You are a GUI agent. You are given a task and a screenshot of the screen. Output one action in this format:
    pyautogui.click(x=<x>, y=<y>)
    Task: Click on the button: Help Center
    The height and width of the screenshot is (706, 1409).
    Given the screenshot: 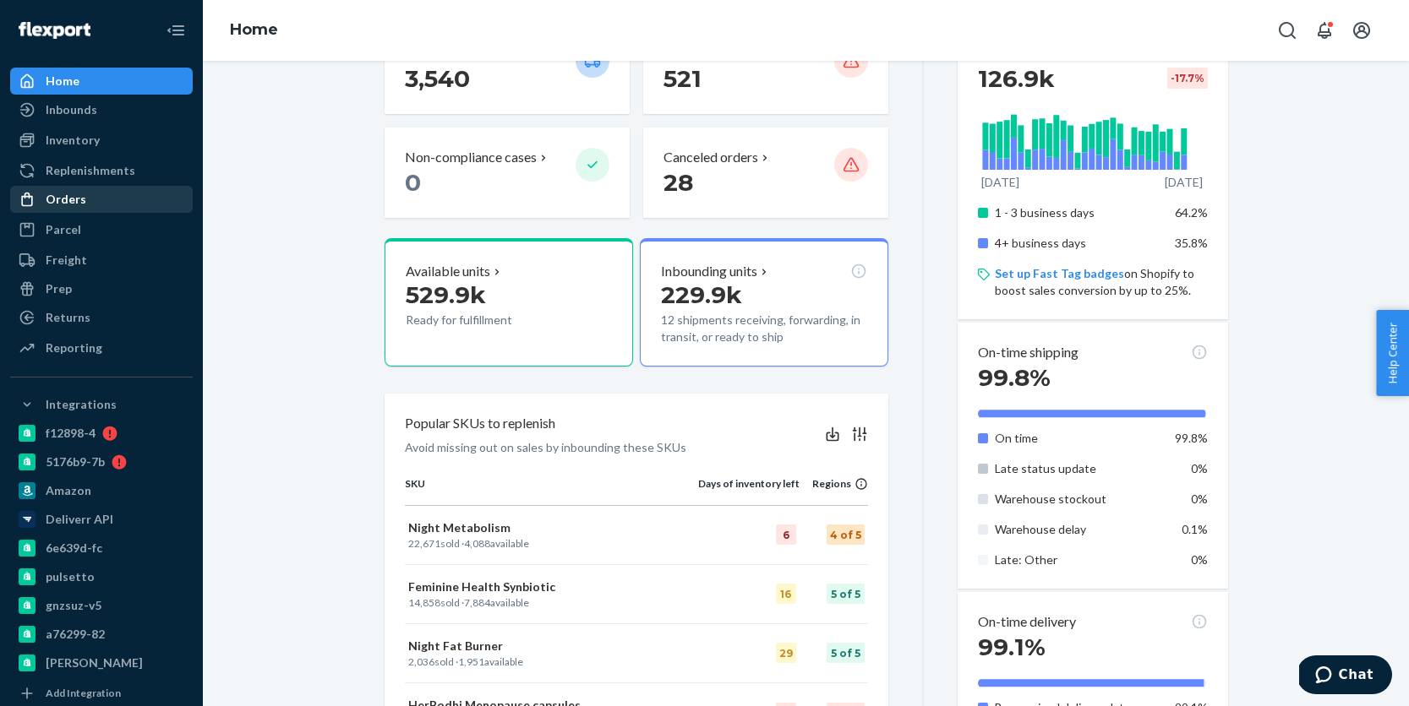 What is the action you would take?
    pyautogui.click(x=1392, y=353)
    